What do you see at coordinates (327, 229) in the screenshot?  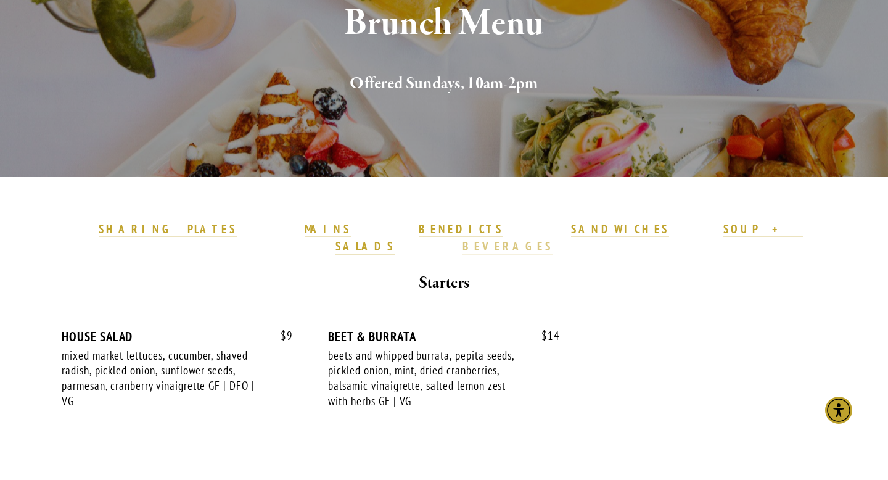 I see `strong: MAINS` at bounding box center [327, 229].